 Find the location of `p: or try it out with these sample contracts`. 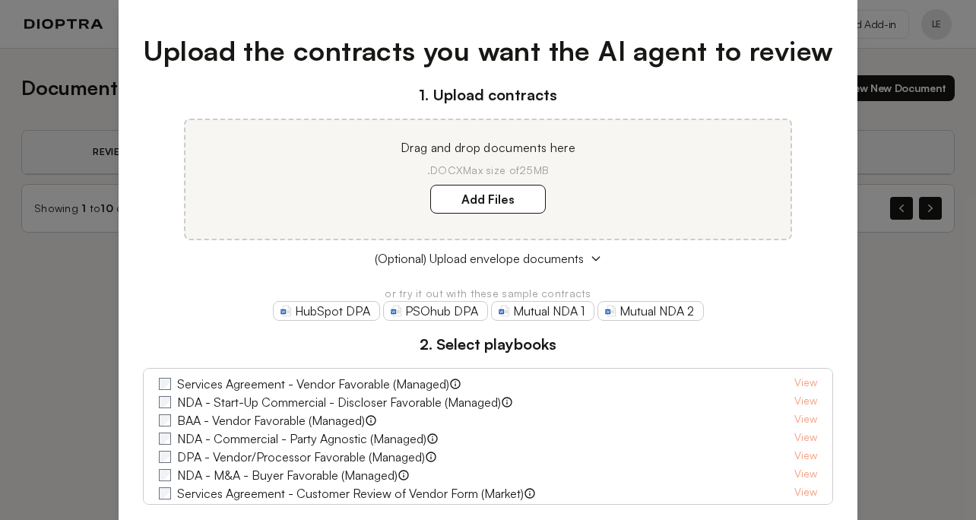

p: or try it out with these sample contracts is located at coordinates (488, 293).